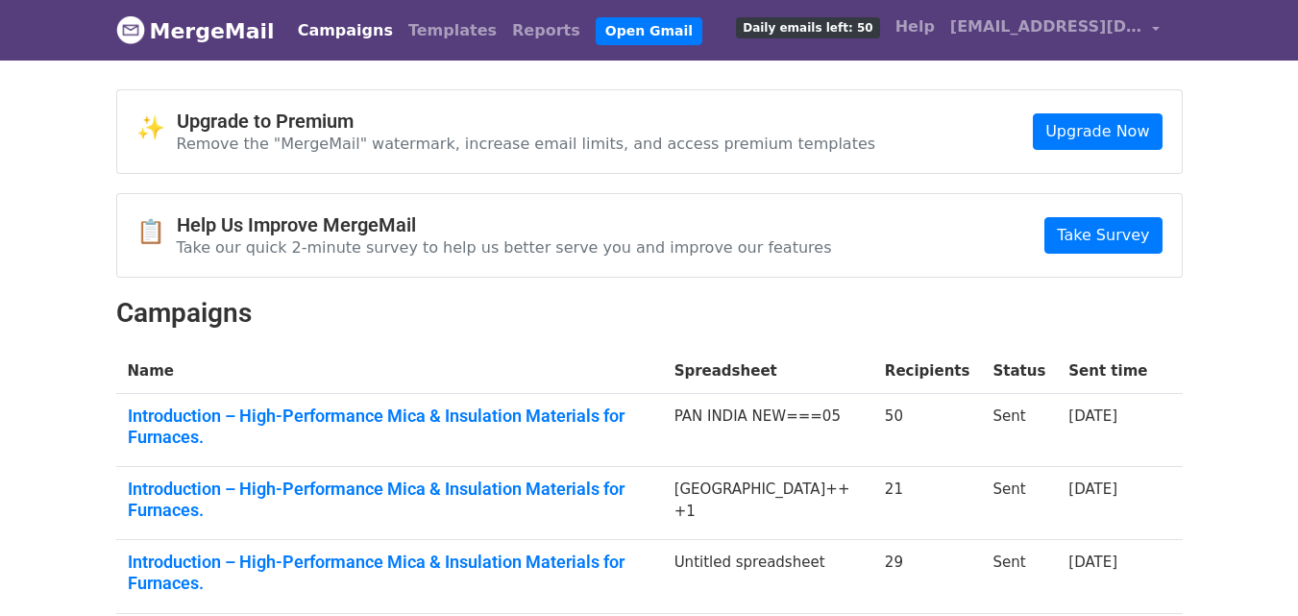 The image size is (1298, 616). Describe the element at coordinates (767, 576) in the screenshot. I see `td: Untitled spreadsheet` at that location.